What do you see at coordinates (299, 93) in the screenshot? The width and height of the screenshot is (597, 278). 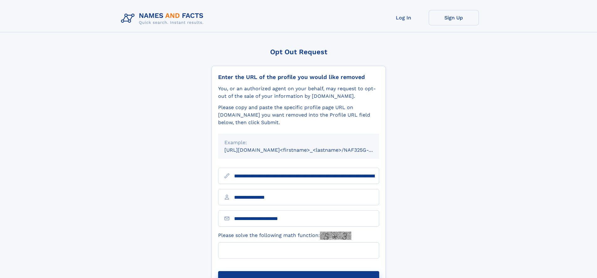 I see `div: You, or an authorized agent on your behalf, may request to opt-out of the sale of your informatio...` at bounding box center [299, 93].